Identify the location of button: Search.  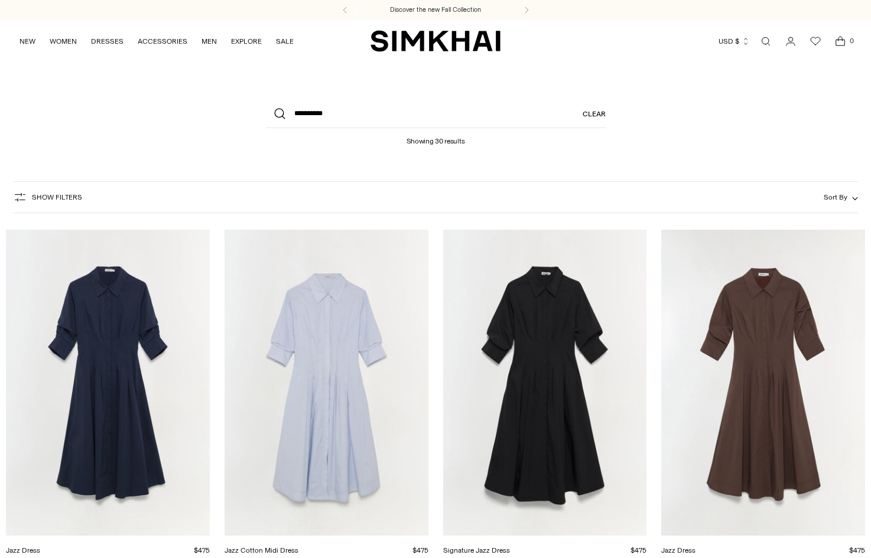
(280, 114).